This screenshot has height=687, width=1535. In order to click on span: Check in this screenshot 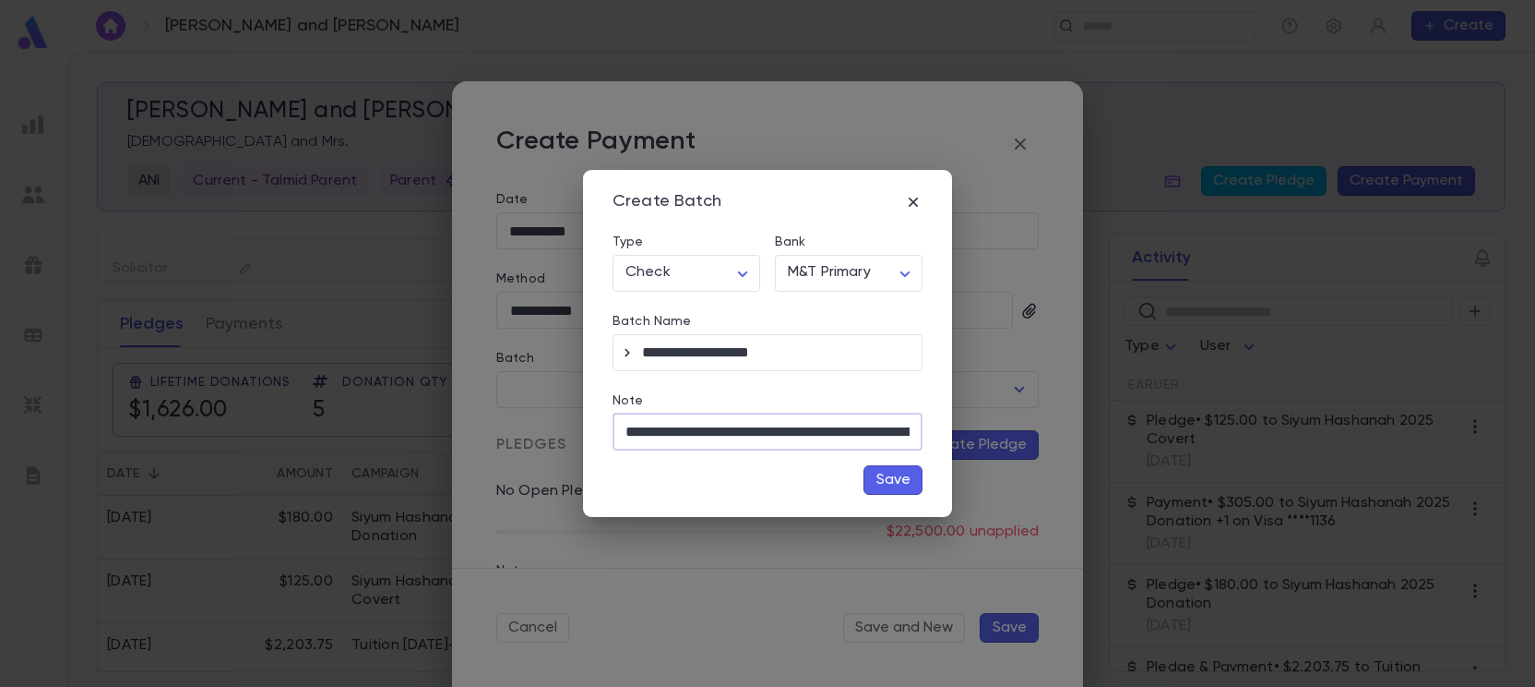, I will do `click(648, 272)`.